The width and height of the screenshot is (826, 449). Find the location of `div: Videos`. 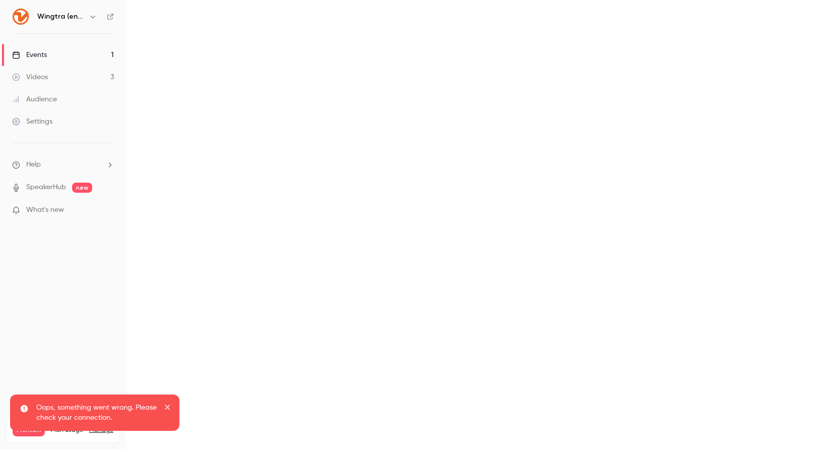

div: Videos is located at coordinates (30, 77).